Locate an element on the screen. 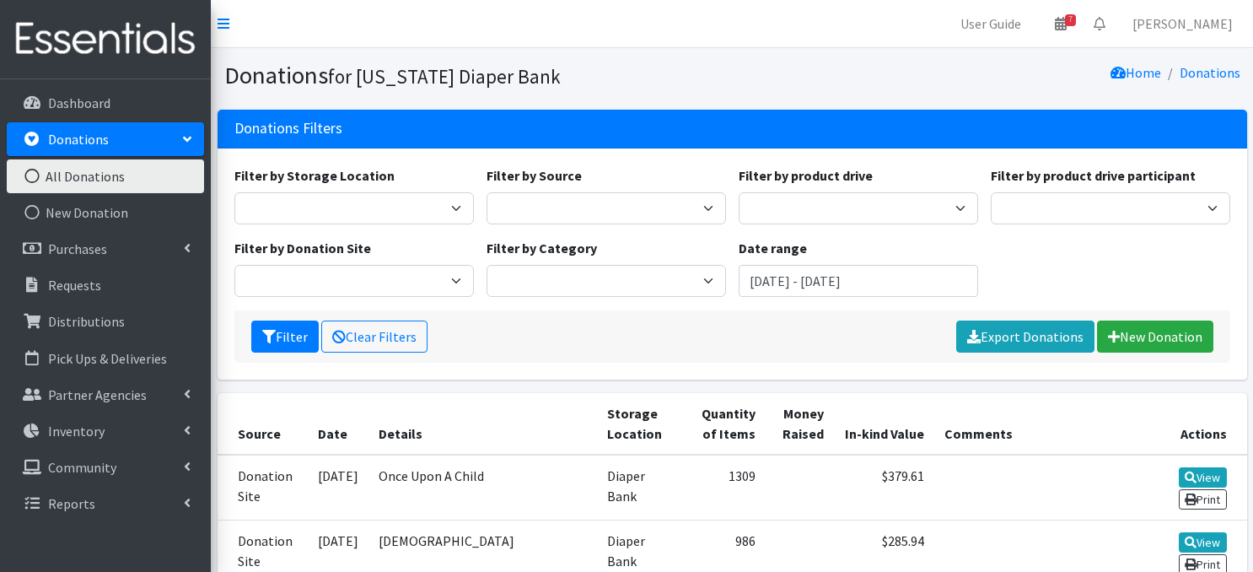 The image size is (1253, 572). a: Distributions is located at coordinates (105, 321).